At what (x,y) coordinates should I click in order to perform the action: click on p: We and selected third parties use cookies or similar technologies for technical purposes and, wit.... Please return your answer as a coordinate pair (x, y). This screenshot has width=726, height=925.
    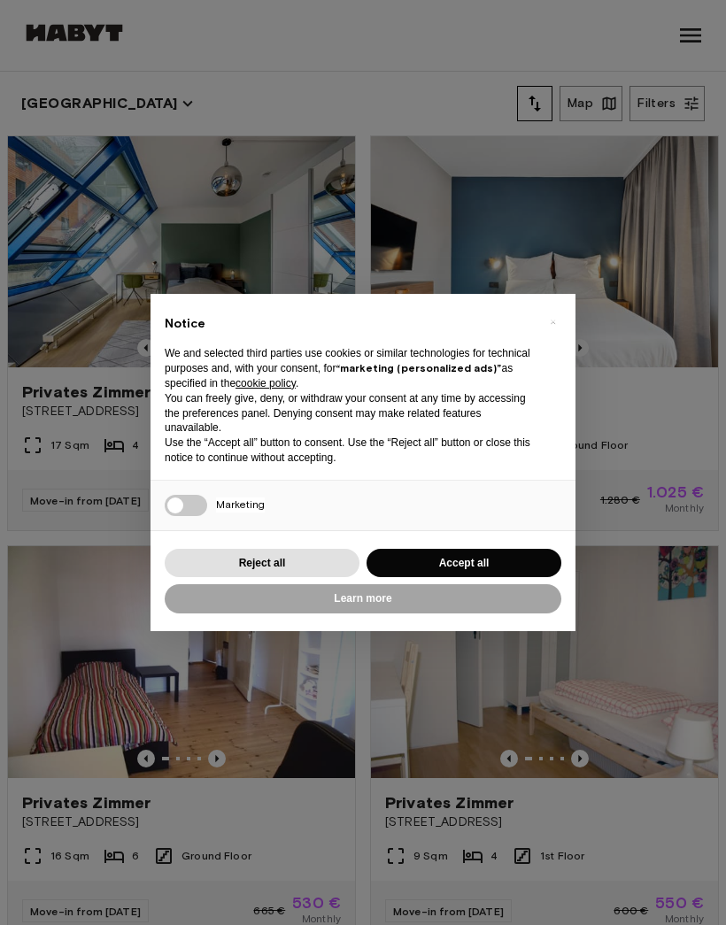
    Looking at the image, I should click on (349, 368).